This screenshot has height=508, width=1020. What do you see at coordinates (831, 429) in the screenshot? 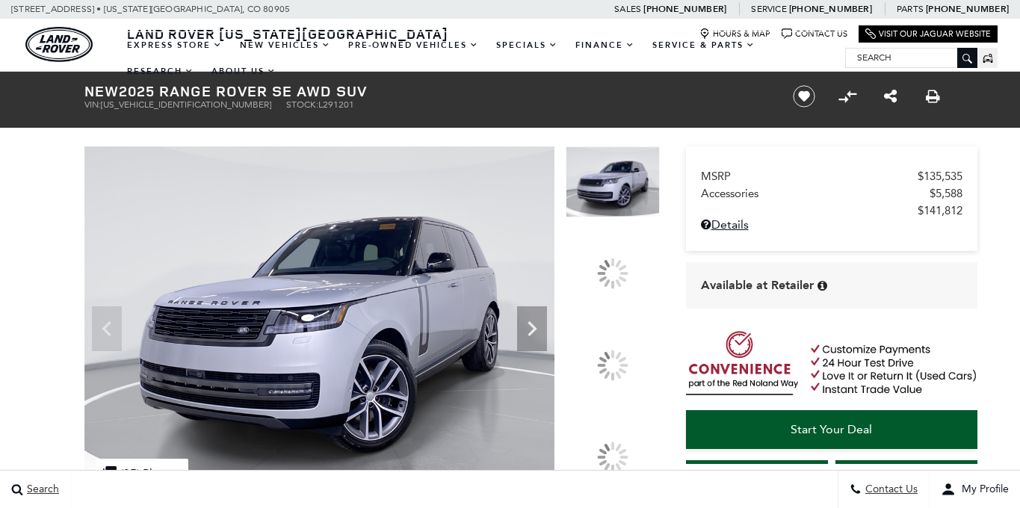
I see `span: Start Your Deal` at bounding box center [831, 429].